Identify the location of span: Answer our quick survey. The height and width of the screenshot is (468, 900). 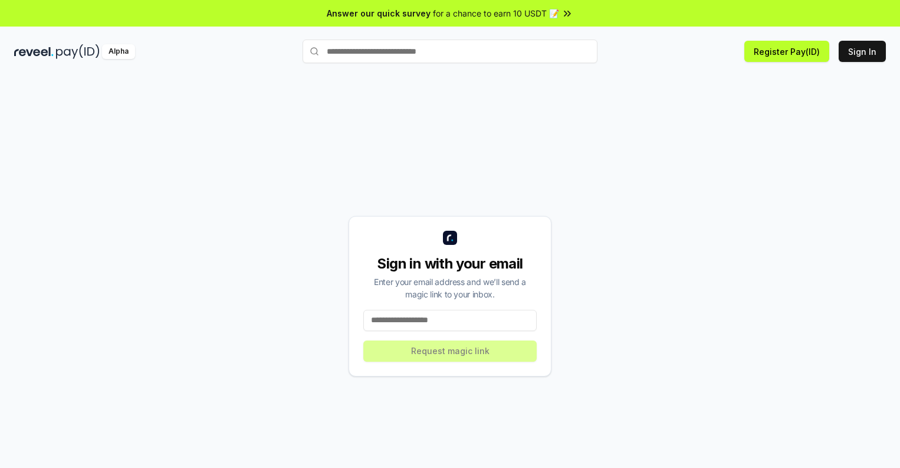
(379, 13).